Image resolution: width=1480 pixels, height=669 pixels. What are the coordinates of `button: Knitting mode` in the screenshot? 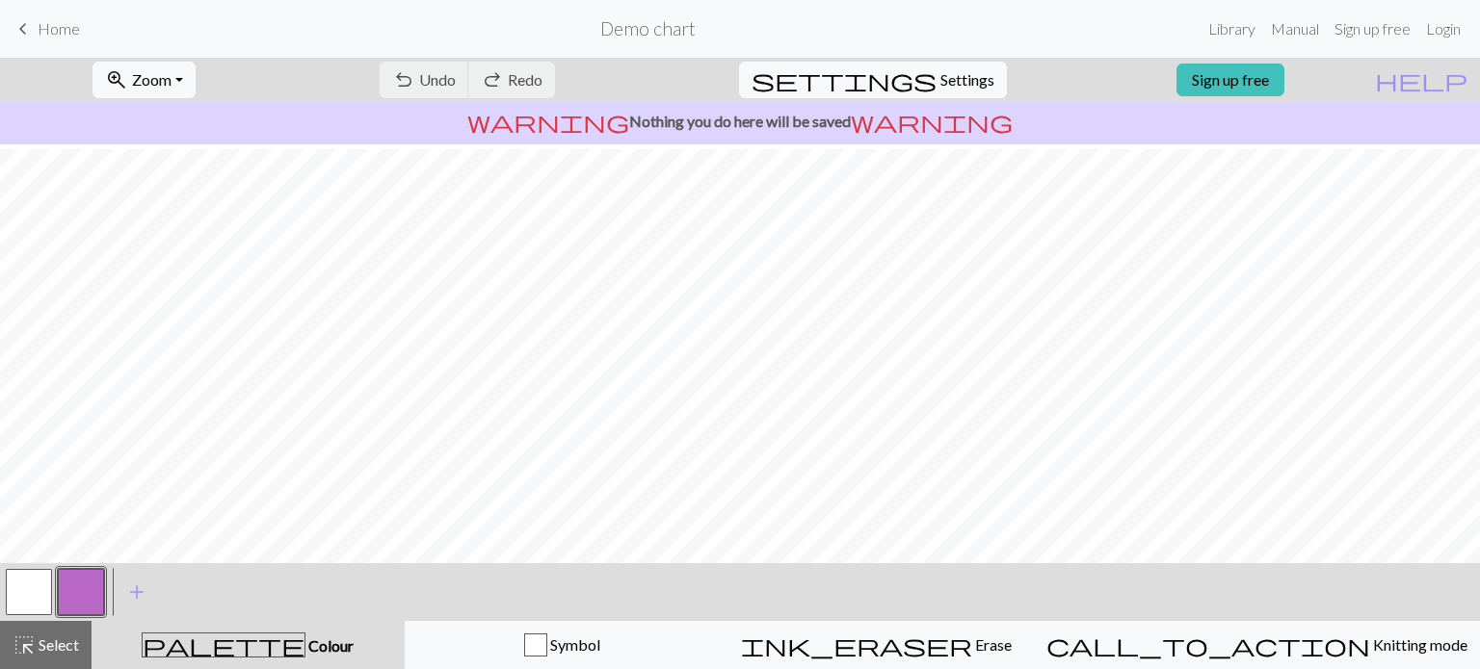 It's located at (1256, 645).